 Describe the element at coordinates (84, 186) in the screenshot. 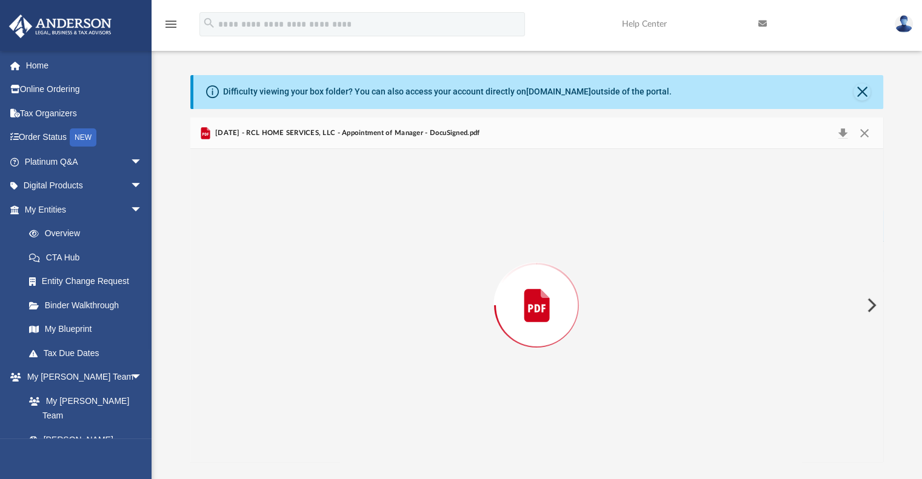

I see `a: Digital Productsarrow_drop_down` at that location.